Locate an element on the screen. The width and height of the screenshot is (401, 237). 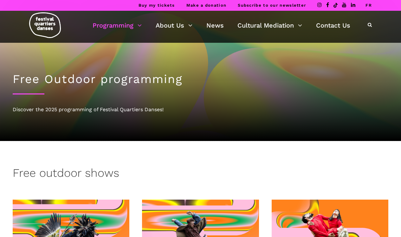
h1: Free Outdoor programming is located at coordinates (200, 79).